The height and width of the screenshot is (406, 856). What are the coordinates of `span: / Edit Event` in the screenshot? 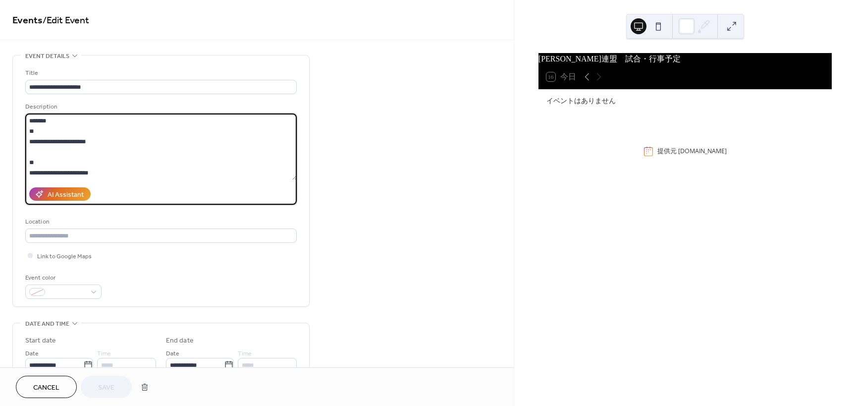 It's located at (66, 20).